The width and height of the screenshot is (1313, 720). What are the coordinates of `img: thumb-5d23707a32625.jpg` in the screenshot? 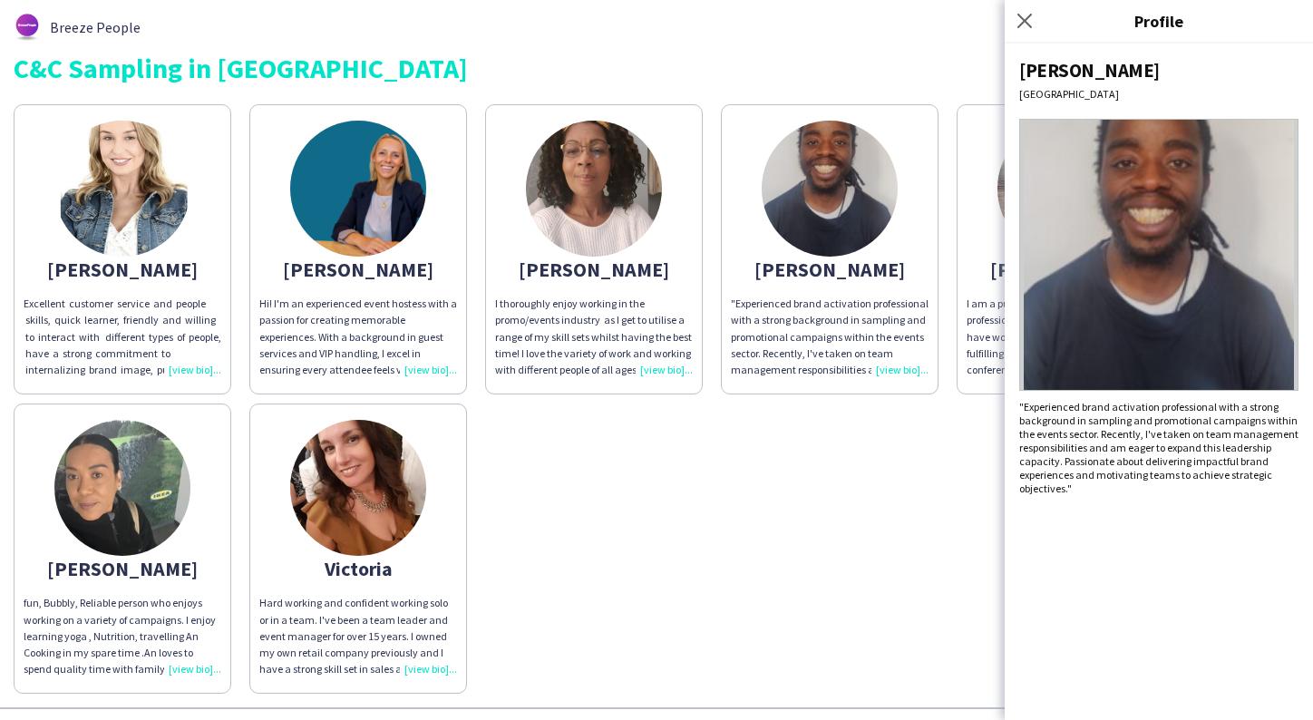 It's located at (358, 488).